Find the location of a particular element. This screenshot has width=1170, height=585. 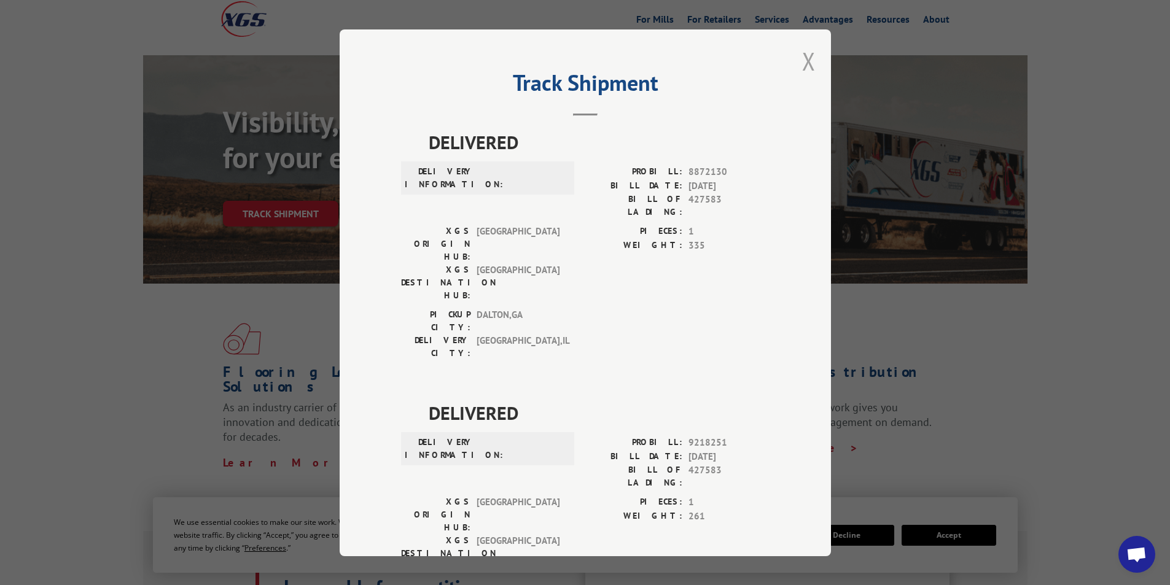

label: PICKUP CITY: is located at coordinates (435, 321).